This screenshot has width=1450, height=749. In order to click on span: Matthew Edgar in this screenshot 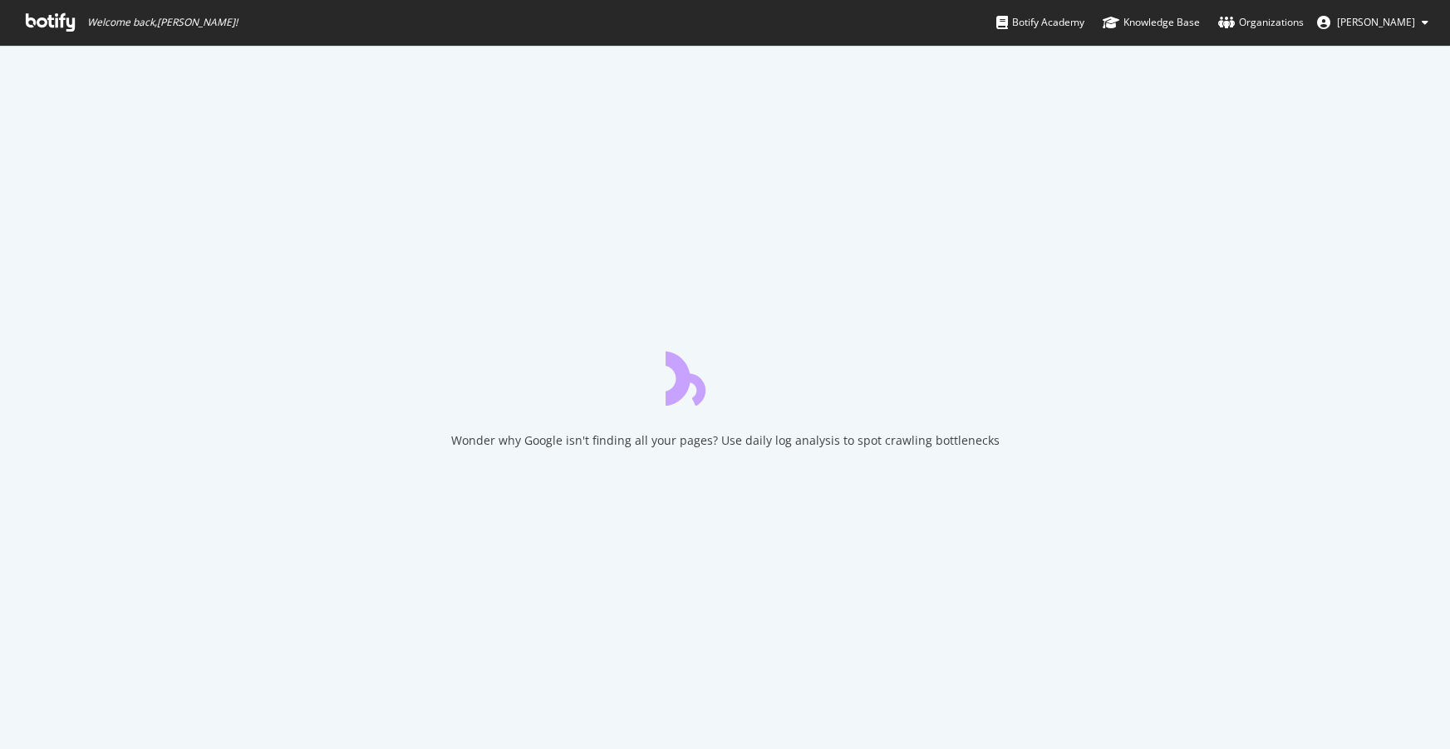, I will do `click(1376, 22)`.